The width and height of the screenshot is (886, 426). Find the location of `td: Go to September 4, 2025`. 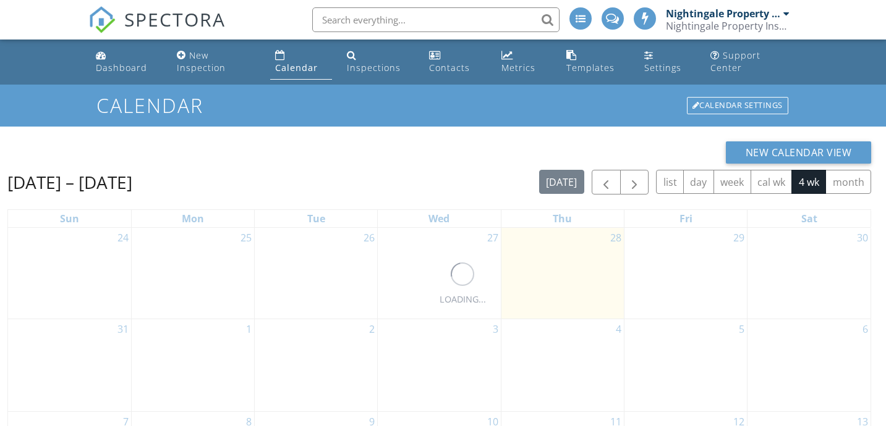

td: Go to September 4, 2025 is located at coordinates (562, 365).